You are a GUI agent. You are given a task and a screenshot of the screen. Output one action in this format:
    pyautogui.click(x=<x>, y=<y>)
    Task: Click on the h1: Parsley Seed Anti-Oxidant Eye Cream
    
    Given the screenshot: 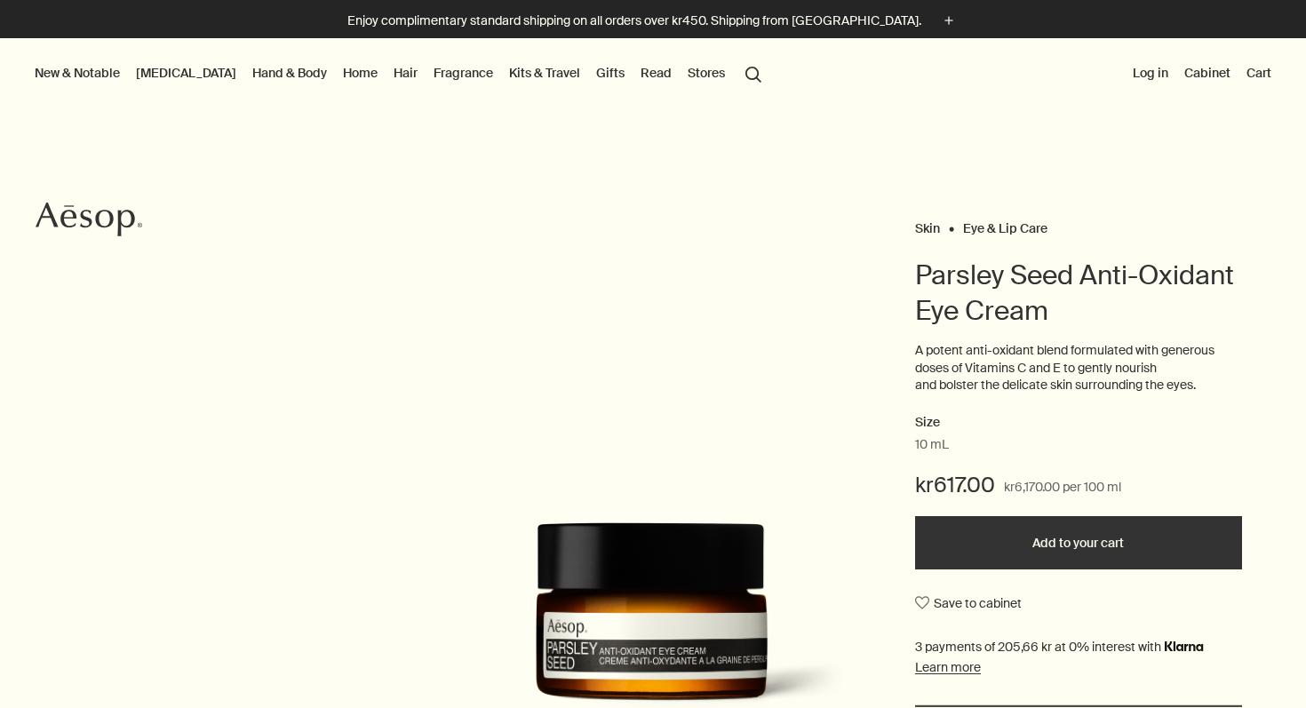 What is the action you would take?
    pyautogui.click(x=1079, y=293)
    